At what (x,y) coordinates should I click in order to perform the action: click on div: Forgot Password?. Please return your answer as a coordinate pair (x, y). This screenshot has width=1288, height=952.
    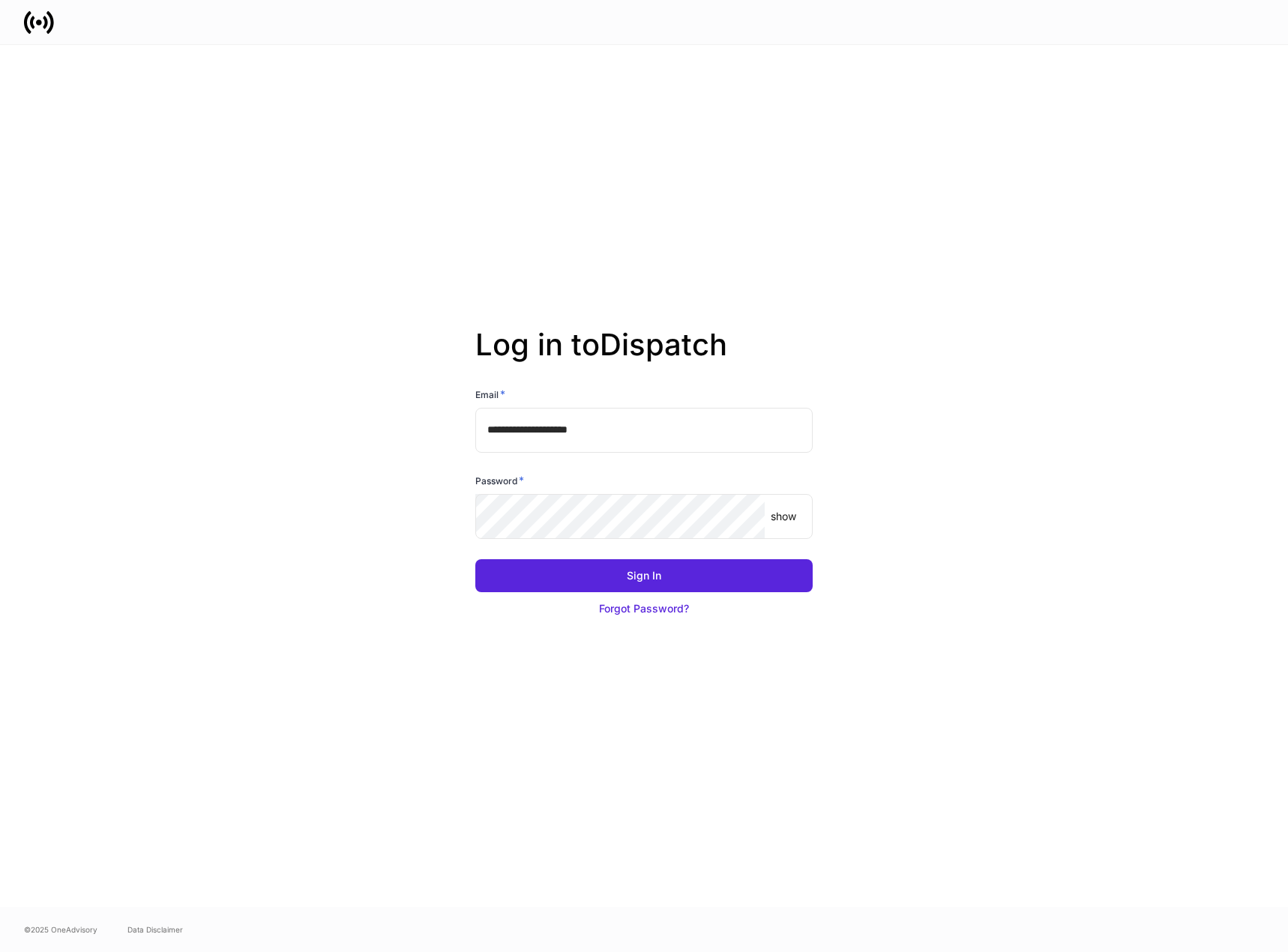
    Looking at the image, I should click on (644, 609).